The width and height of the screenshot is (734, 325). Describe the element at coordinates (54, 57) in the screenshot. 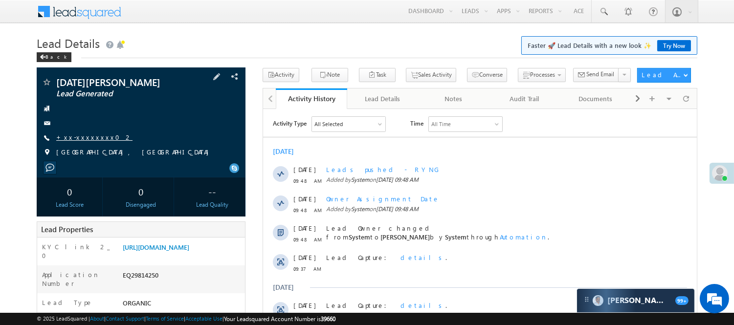

I see `div: Back` at that location.